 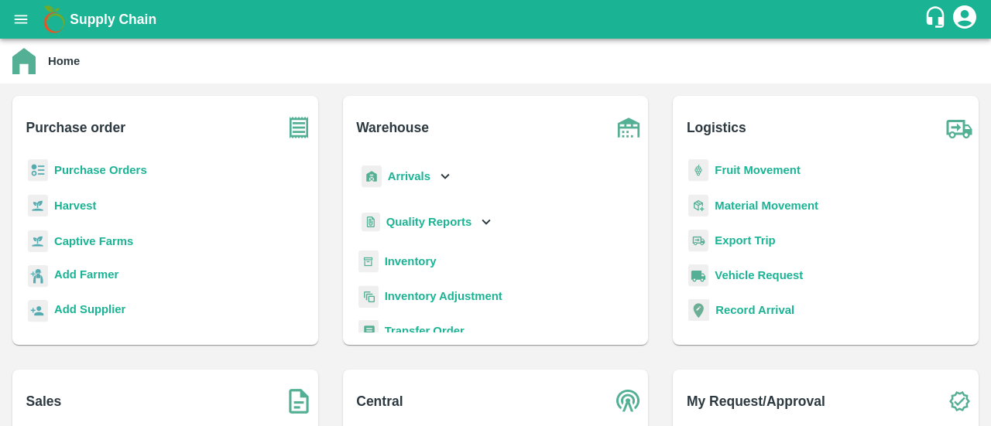 I want to click on div: Quality Reports, so click(x=426, y=222).